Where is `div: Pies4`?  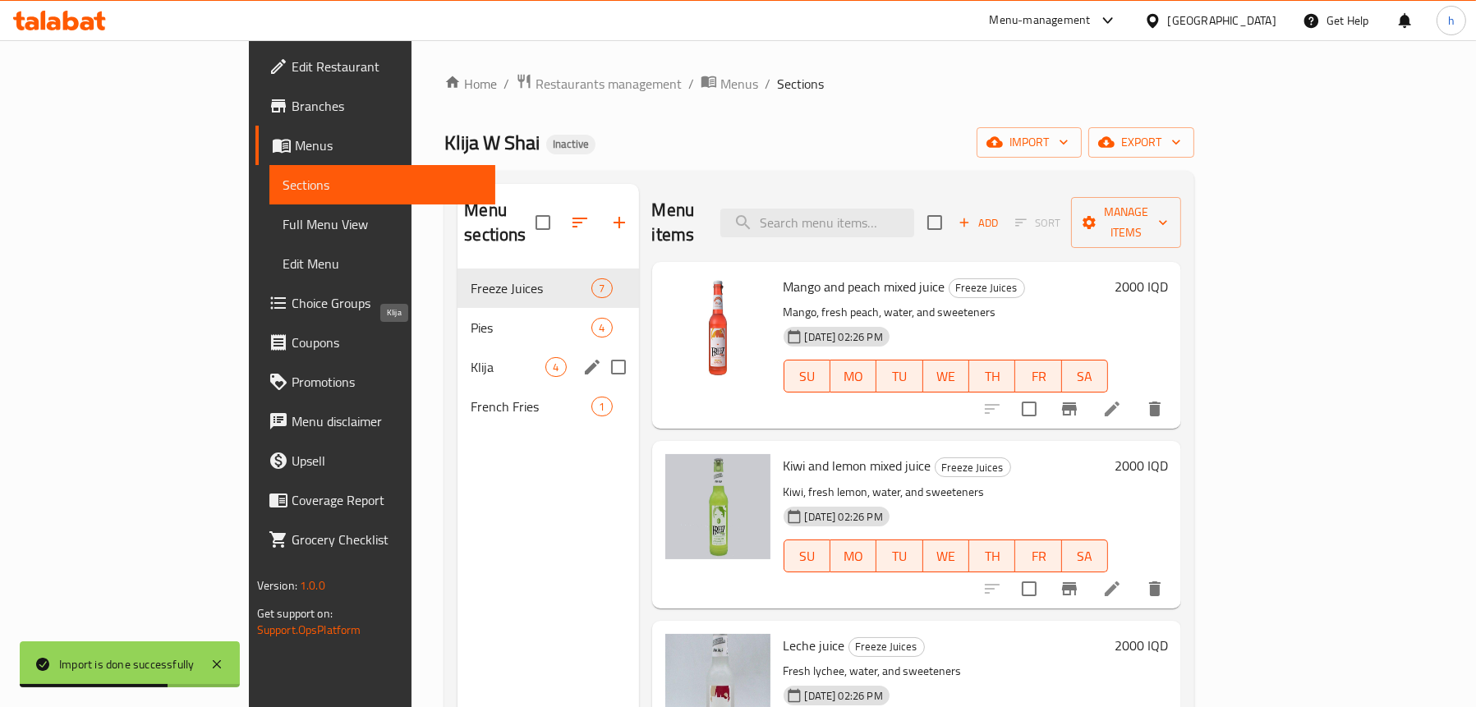
div: Pies4 is located at coordinates (548, 328).